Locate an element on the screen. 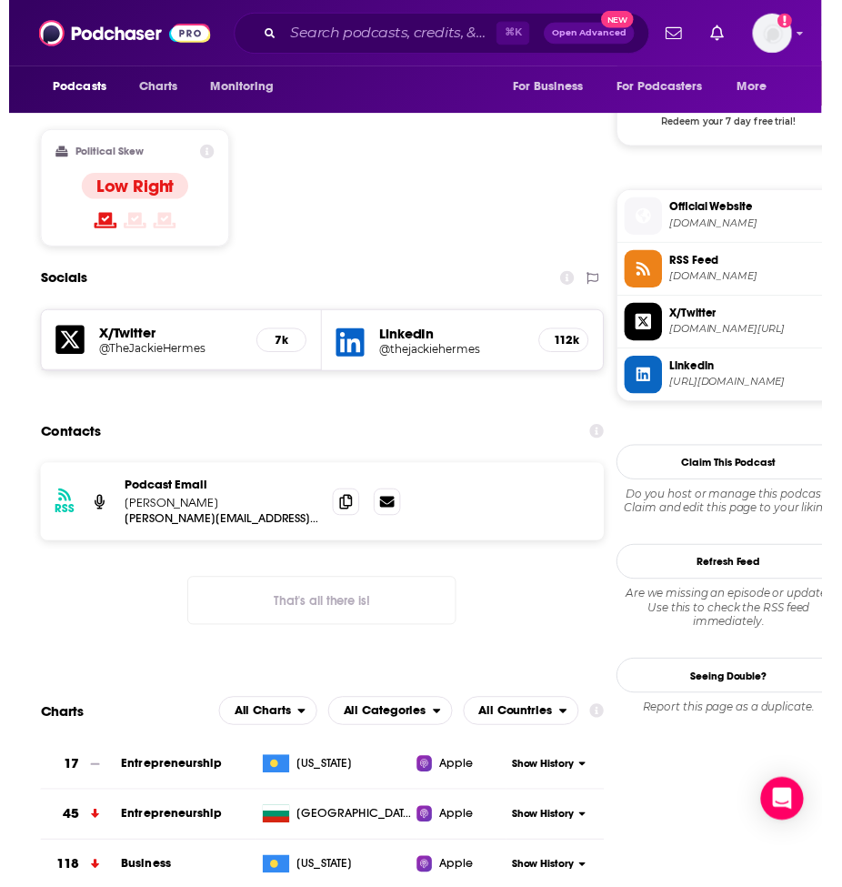 The width and height of the screenshot is (842, 887). span: Open Advanced is located at coordinates (589, 34).